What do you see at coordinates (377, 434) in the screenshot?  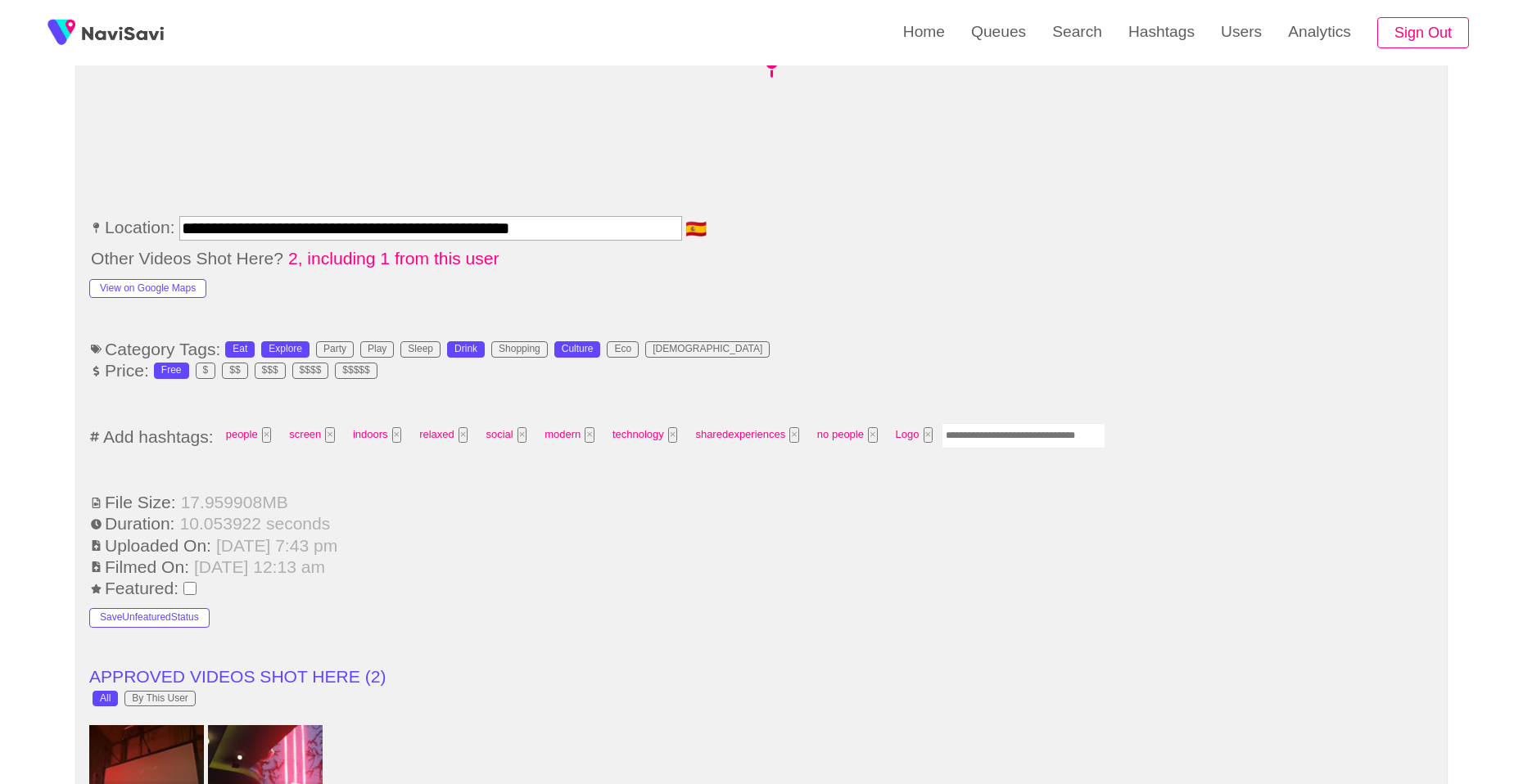 I see `span: indoors` at bounding box center [377, 434].